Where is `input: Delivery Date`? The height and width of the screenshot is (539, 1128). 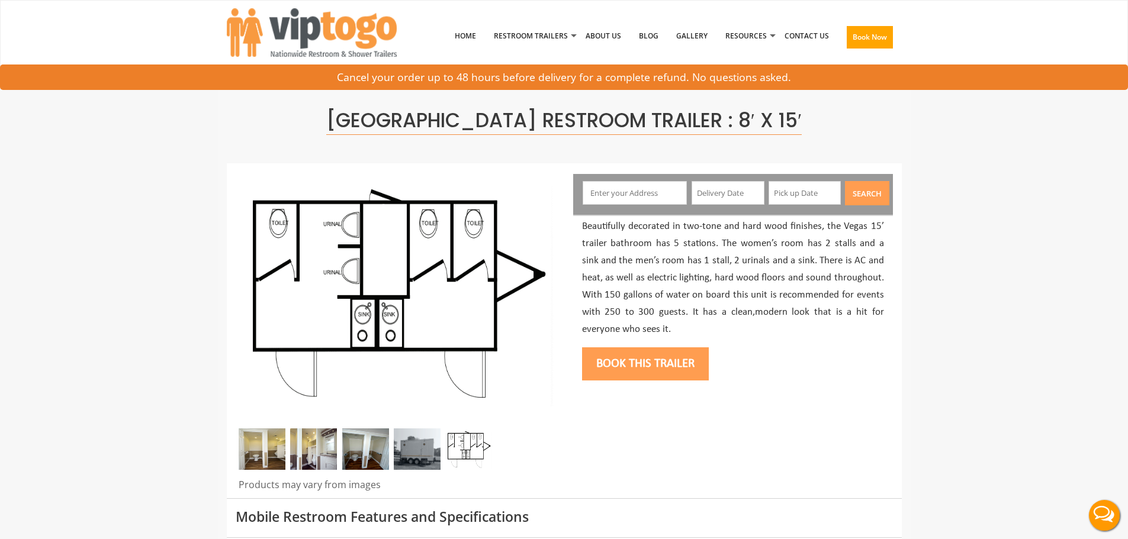 input: Delivery Date is located at coordinates (727, 193).